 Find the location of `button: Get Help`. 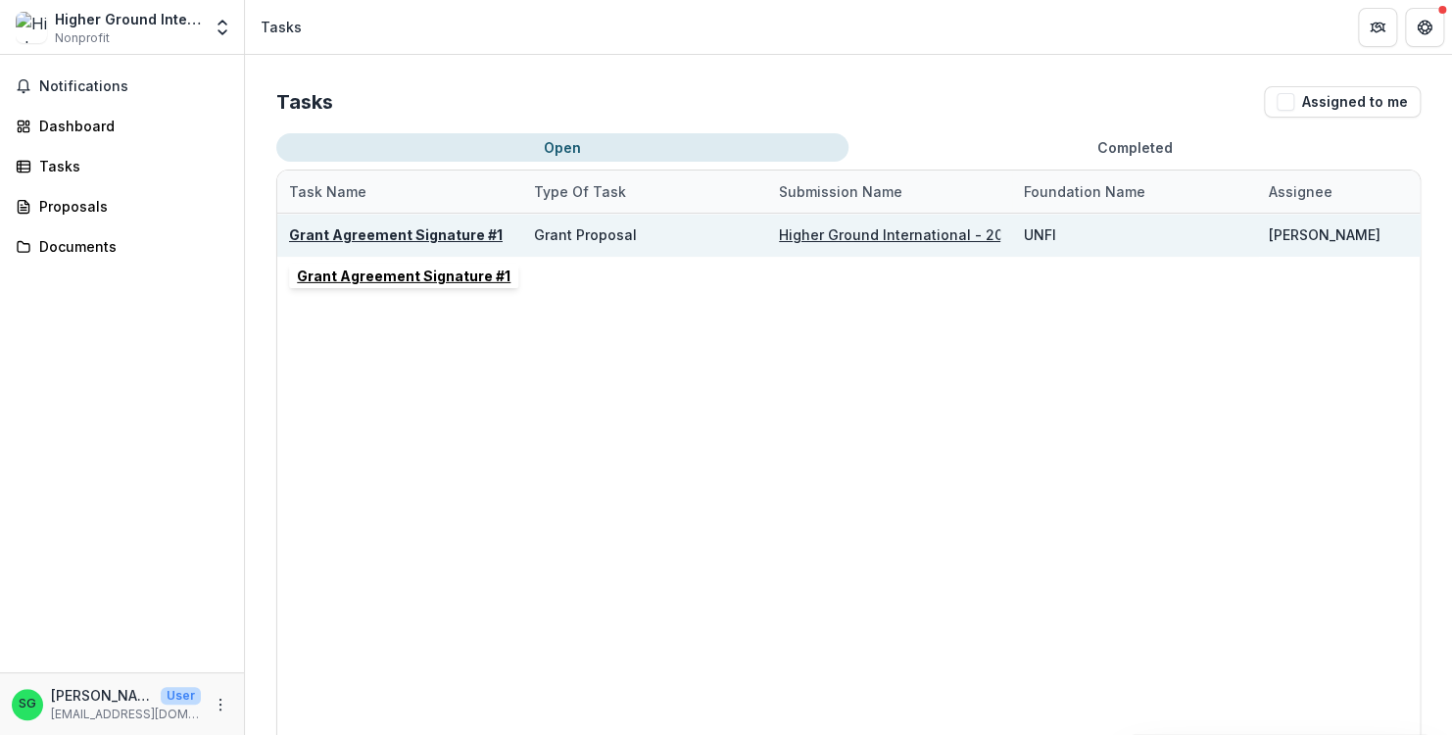

button: Get Help is located at coordinates (1425, 27).